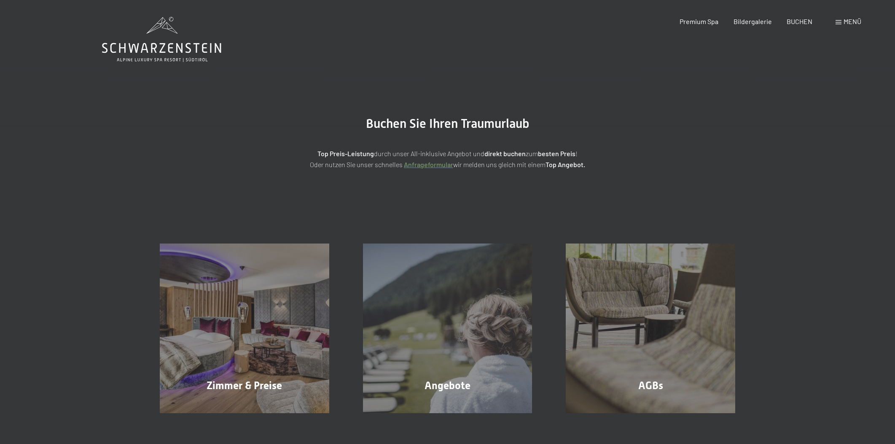  Describe the element at coordinates (346, 153) in the screenshot. I see `strong: Top Preis-Leistung` at that location.